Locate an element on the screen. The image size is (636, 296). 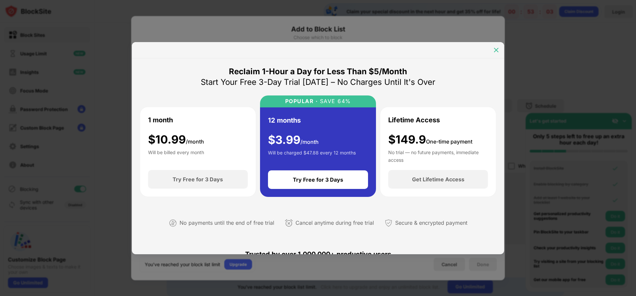
div: Reclaim 1-Hour a Day for Less Than $5/Month is located at coordinates (318, 72).